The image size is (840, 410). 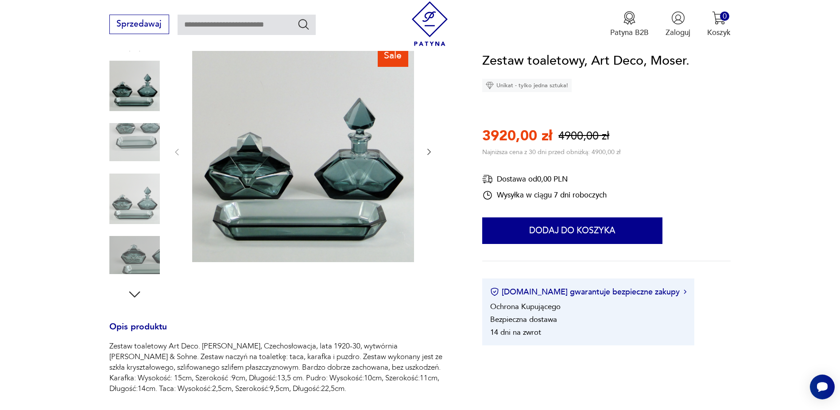 I want to click on button: Sprzedawaj, so click(x=139, y=24).